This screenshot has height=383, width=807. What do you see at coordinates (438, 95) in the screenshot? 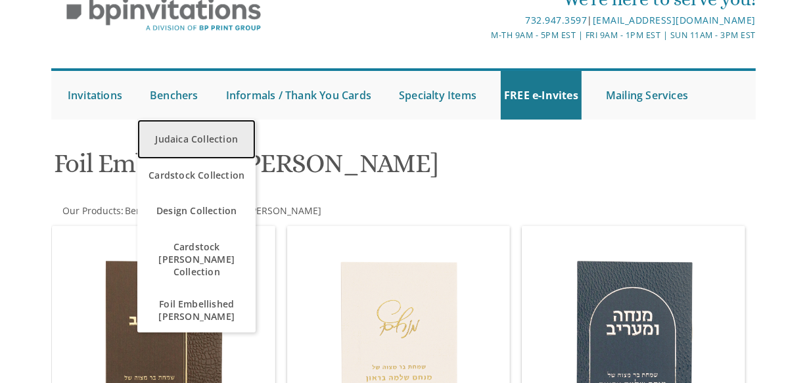
I see `a: Specialty Items` at bounding box center [438, 95].